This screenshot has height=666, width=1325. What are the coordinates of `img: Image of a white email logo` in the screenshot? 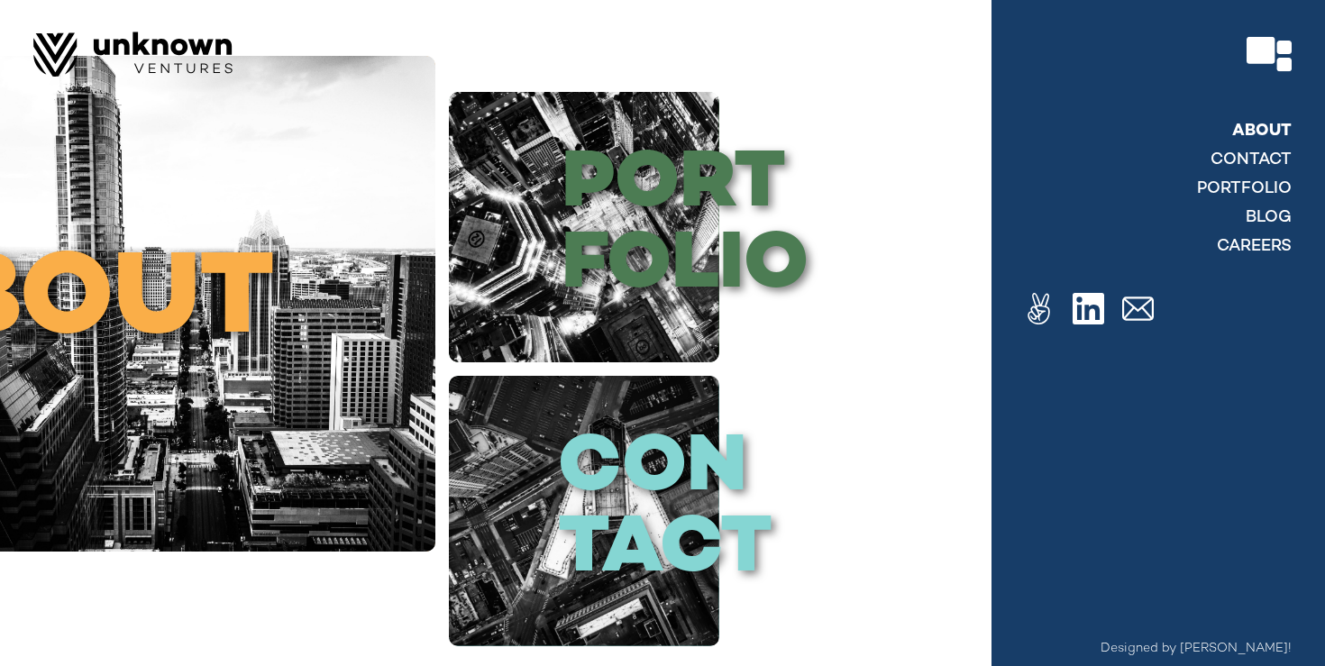 It's located at (1137, 308).